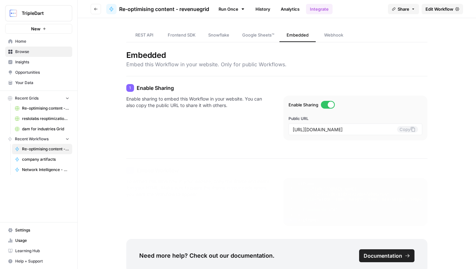  Describe the element at coordinates (42, 83) in the screenshot. I see `span: Your Data` at that location.